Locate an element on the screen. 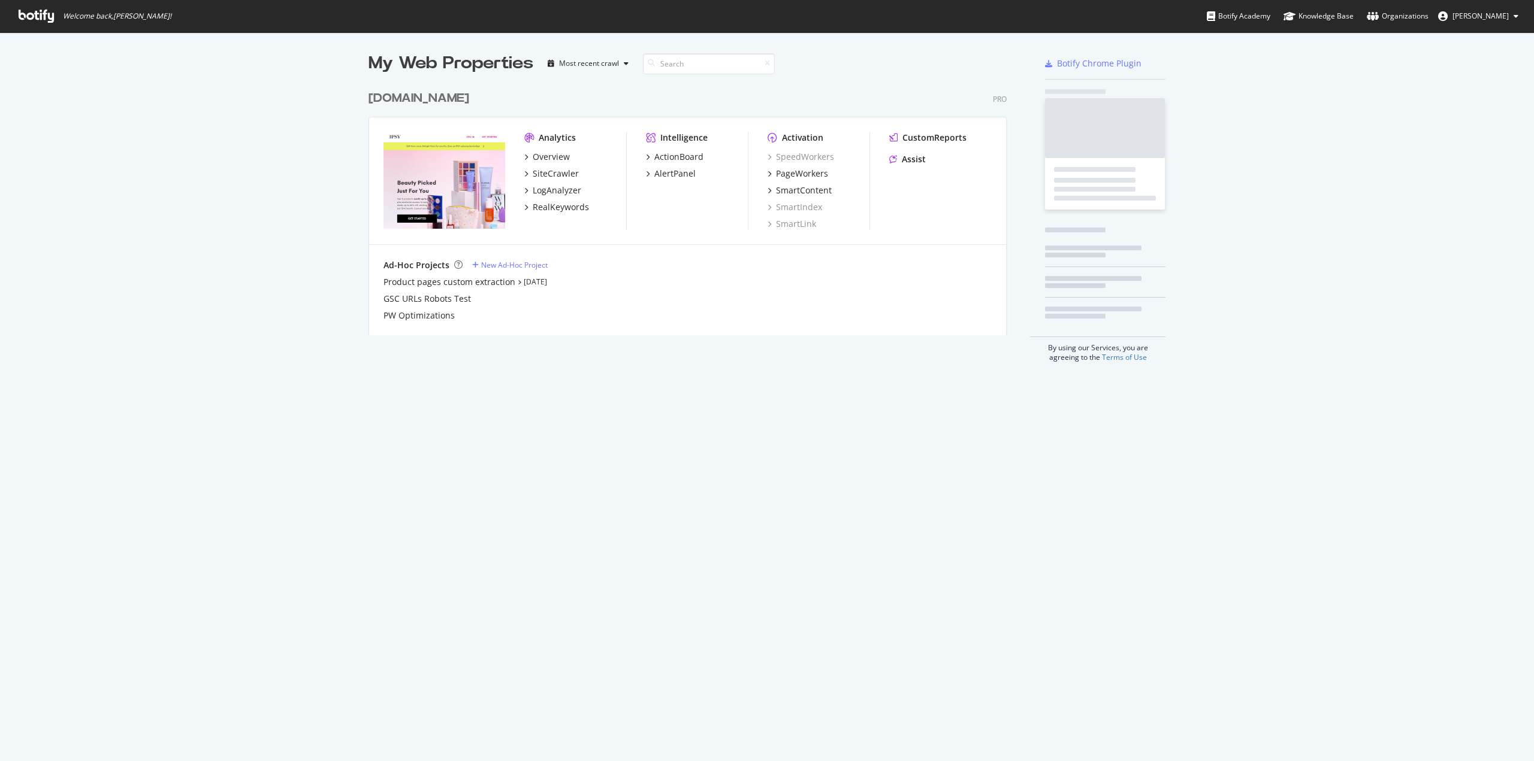  div: Knowledge Base is located at coordinates (1318, 16).